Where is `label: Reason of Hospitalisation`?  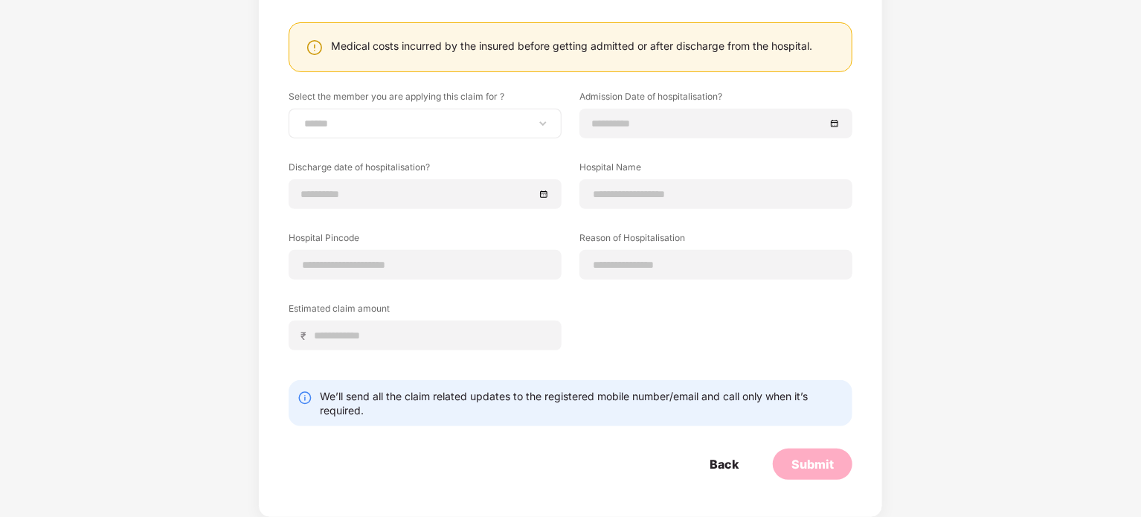 label: Reason of Hospitalisation is located at coordinates (715, 240).